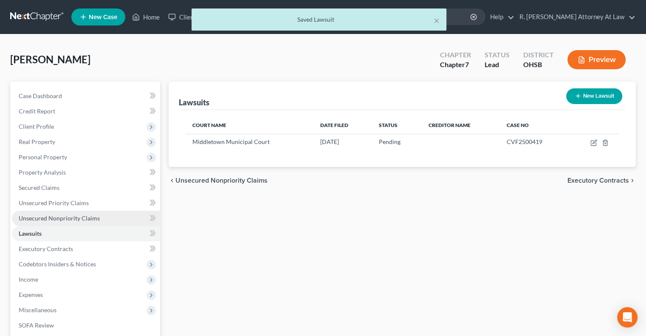 The height and width of the screenshot is (336, 646). Describe the element at coordinates (389, 141) in the screenshot. I see `span: Pending` at that location.